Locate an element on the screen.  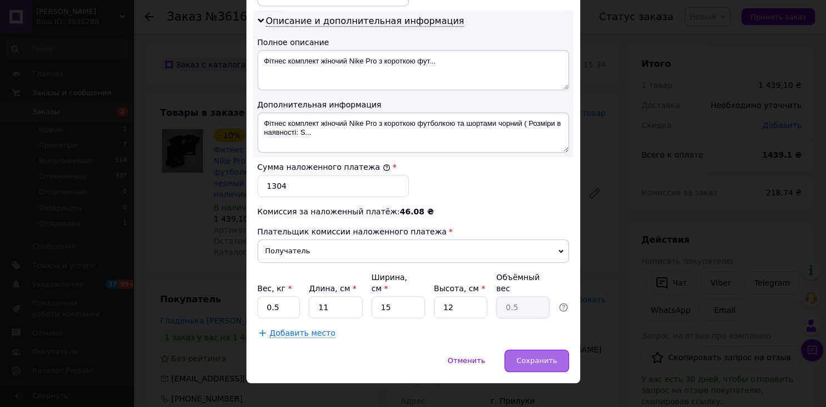
label: Сумма наложенного платежа is located at coordinates (324, 167).